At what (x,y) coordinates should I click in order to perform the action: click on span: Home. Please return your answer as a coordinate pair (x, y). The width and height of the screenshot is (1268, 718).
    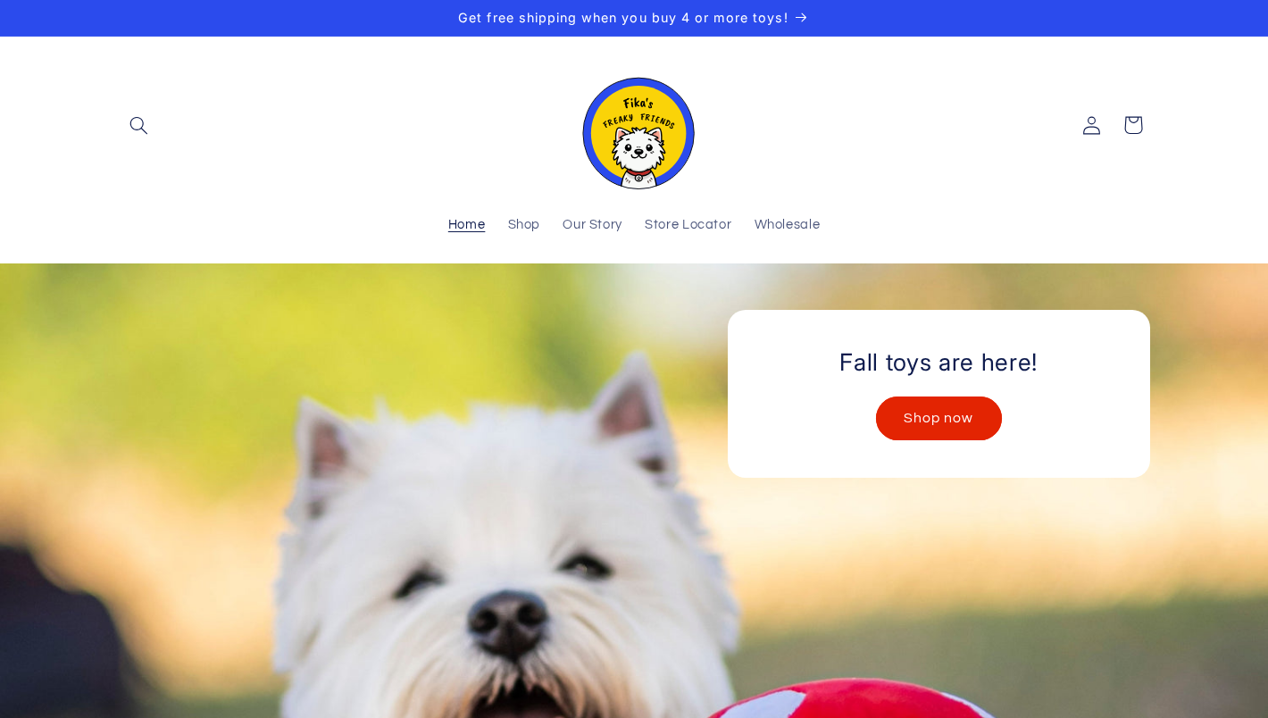
    Looking at the image, I should click on (467, 225).